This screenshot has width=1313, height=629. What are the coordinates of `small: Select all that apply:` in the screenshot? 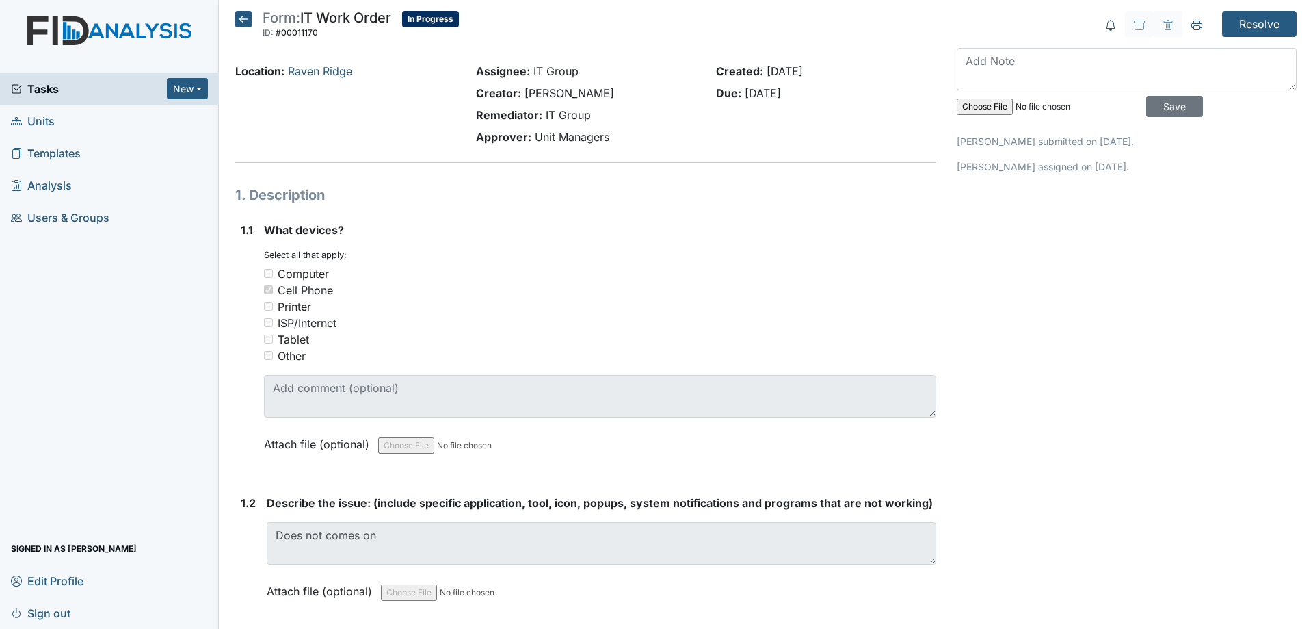 It's located at (305, 254).